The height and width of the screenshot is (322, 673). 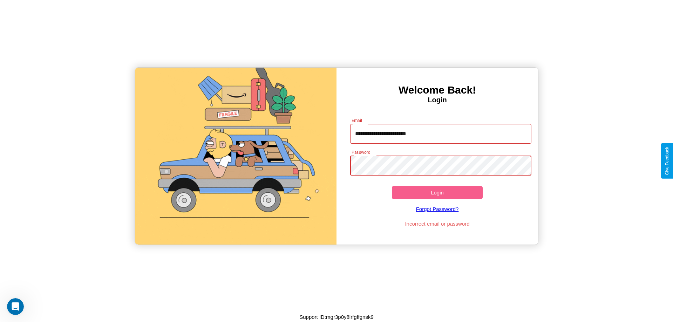 What do you see at coordinates (438, 209) in the screenshot?
I see `a: Forgot Password?` at bounding box center [438, 209].